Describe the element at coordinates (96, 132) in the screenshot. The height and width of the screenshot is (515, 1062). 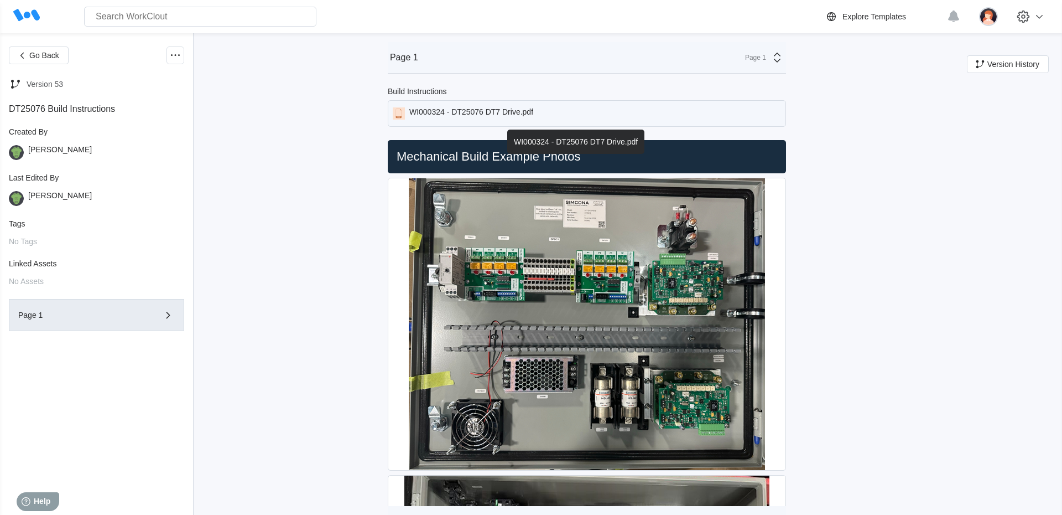
I see `div: Created By` at that location.